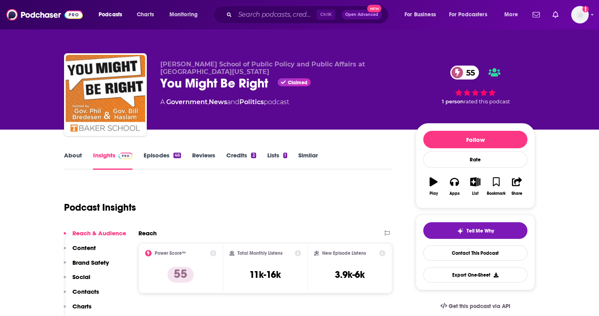 This screenshot has width=599, height=316. I want to click on a: Get this podcast via API, so click(475, 306).